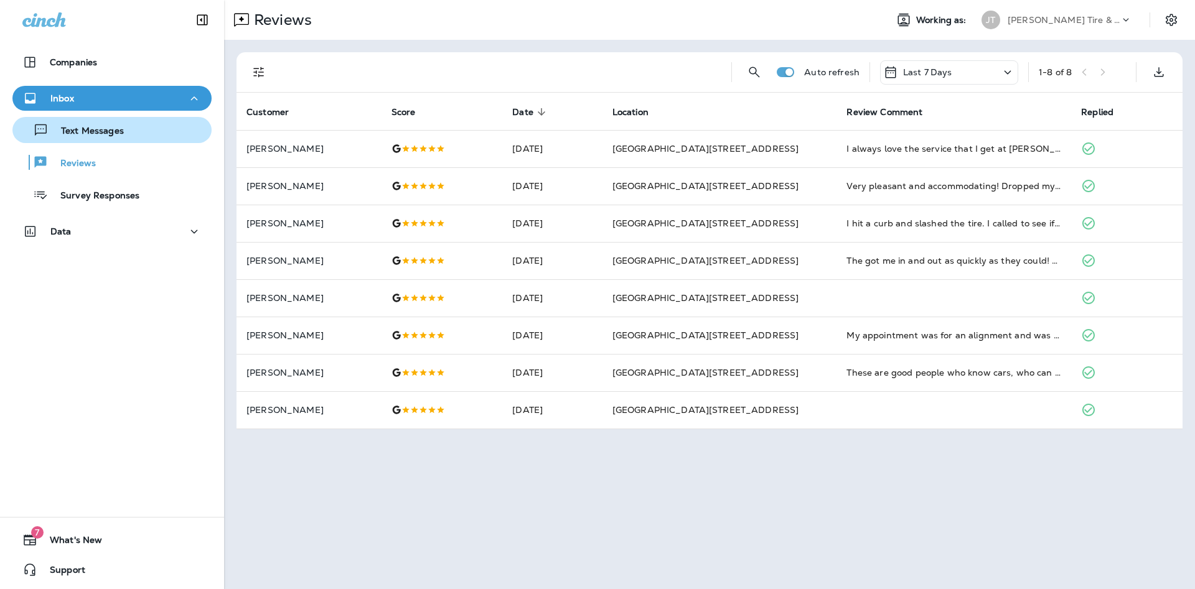 The width and height of the screenshot is (1195, 589). What do you see at coordinates (112, 540) in the screenshot?
I see `button: 7What's New` at bounding box center [112, 540].